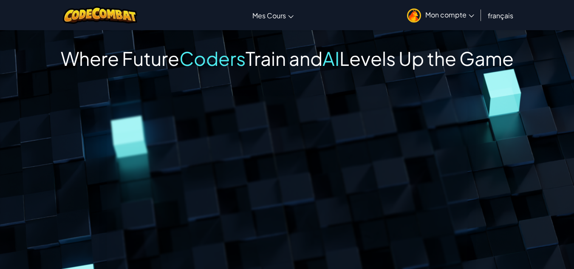  Describe the element at coordinates (414, 15) in the screenshot. I see `img: avatar` at that location.